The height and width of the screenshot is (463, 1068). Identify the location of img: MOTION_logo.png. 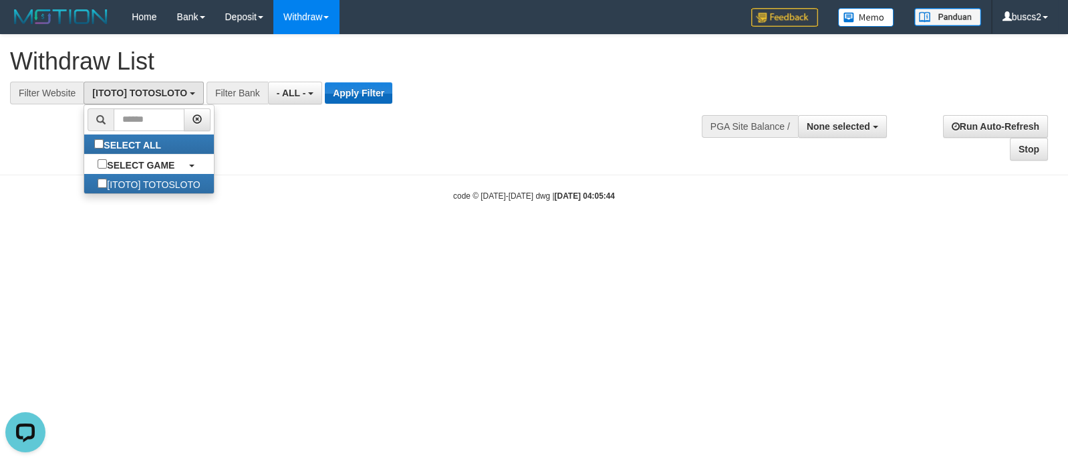
(61, 17).